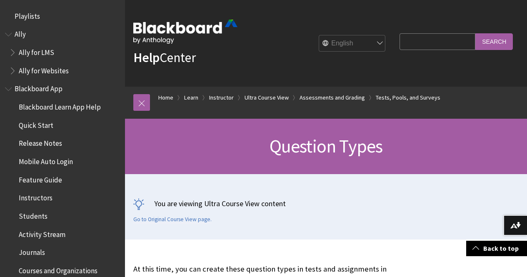 Image resolution: width=527 pixels, height=277 pixels. What do you see at coordinates (62, 52) in the screenshot?
I see `nav: Book outline for Anthology Ally Help` at bounding box center [62, 52].